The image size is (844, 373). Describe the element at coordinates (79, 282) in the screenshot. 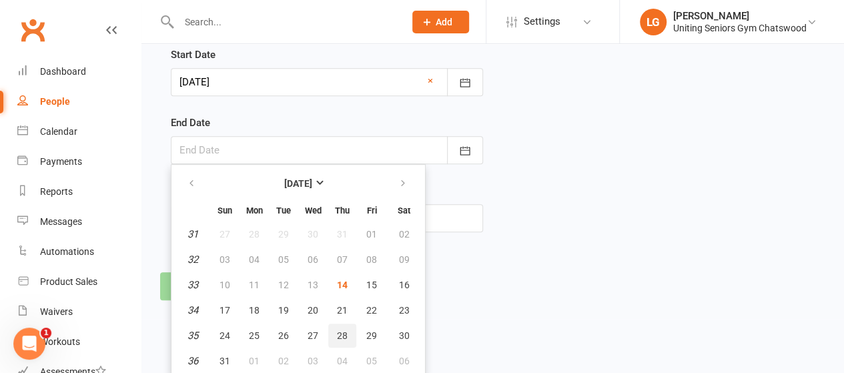

I see `a: Product Sales` at that location.